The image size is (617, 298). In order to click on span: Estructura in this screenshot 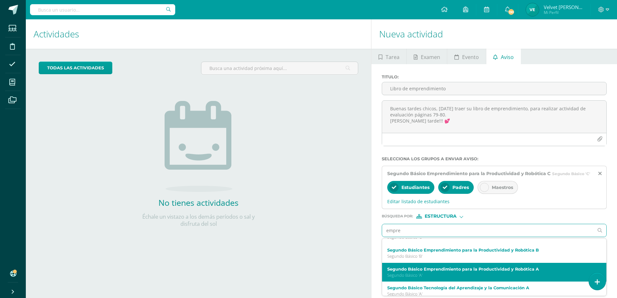, I will do `click(441, 216)`.